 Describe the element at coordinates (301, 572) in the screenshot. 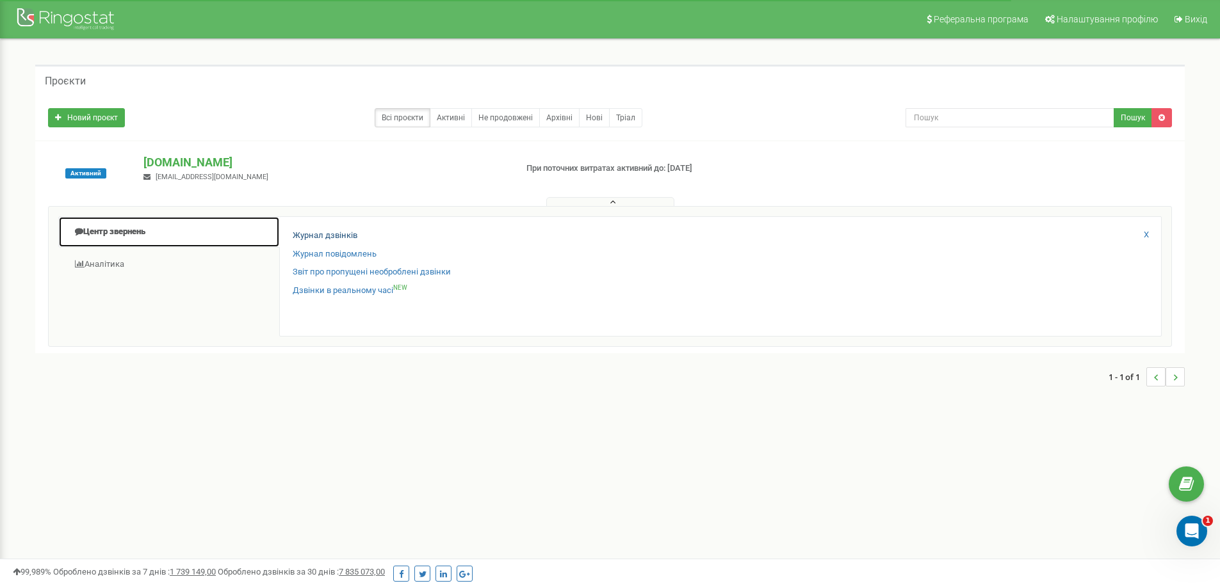

I see `span: Оброблено дзвінків за 30 днів :` at that location.